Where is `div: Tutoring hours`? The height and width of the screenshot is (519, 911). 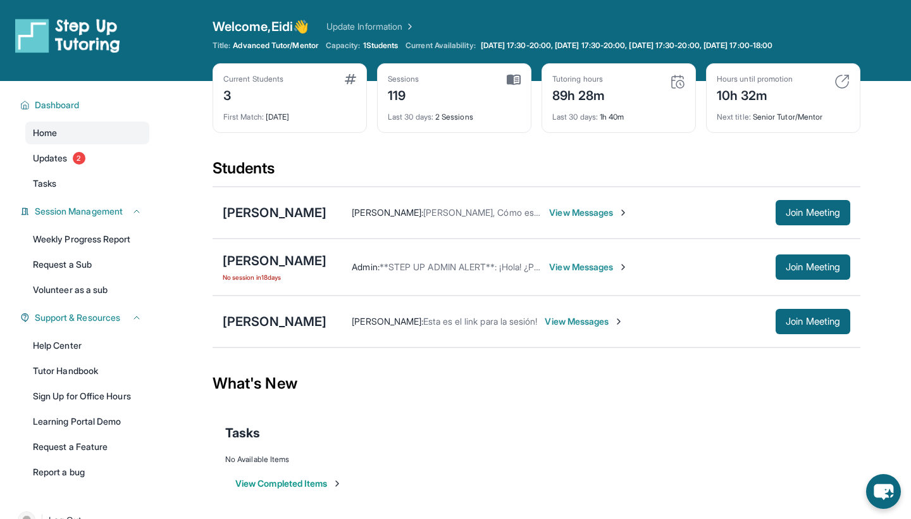 div: Tutoring hours is located at coordinates (579, 79).